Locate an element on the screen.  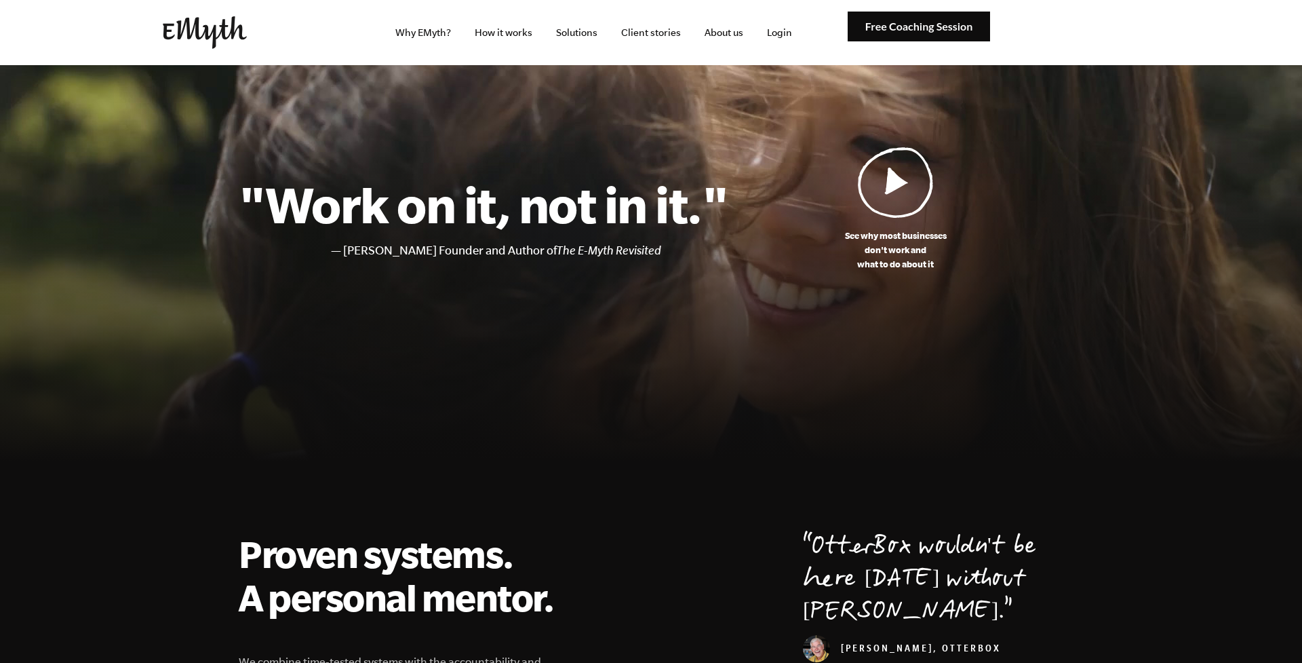
h2: Proven systems. A personal mentor. is located at coordinates (404, 575).